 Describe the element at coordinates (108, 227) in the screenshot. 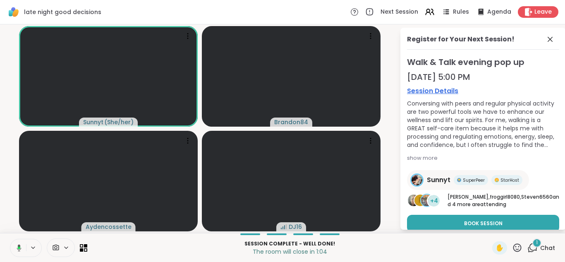

I see `span: Aydencossette` at that location.